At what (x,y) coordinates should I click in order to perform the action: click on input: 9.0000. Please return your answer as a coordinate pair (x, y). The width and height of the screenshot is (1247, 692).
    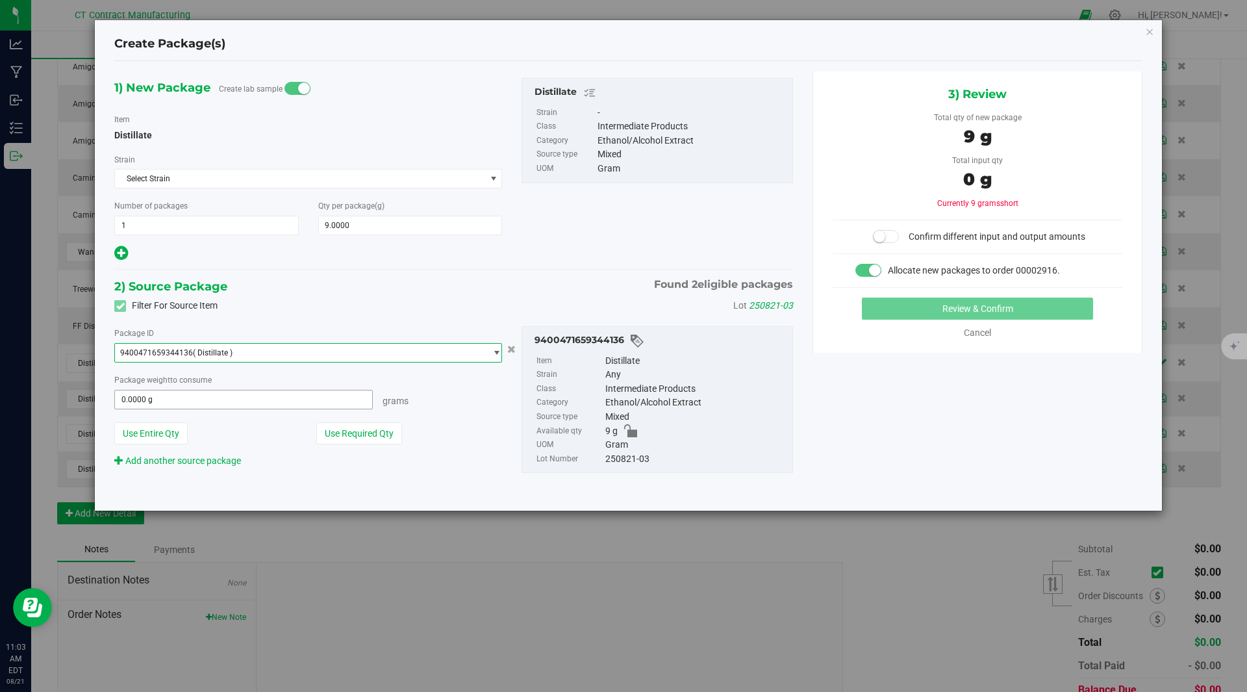
    Looking at the image, I should click on (410, 225).